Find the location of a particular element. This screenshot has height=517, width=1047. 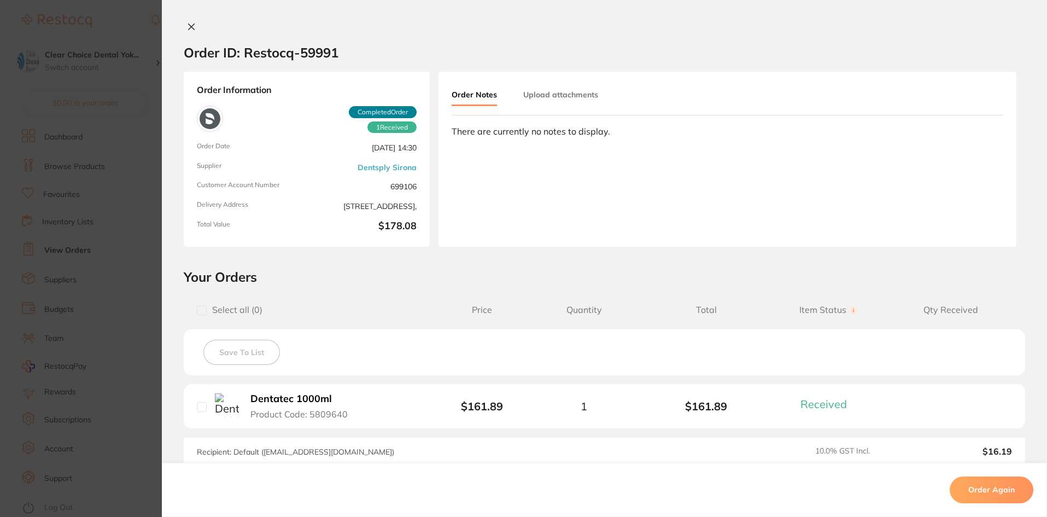

span: 699106 is located at coordinates (364, 186).